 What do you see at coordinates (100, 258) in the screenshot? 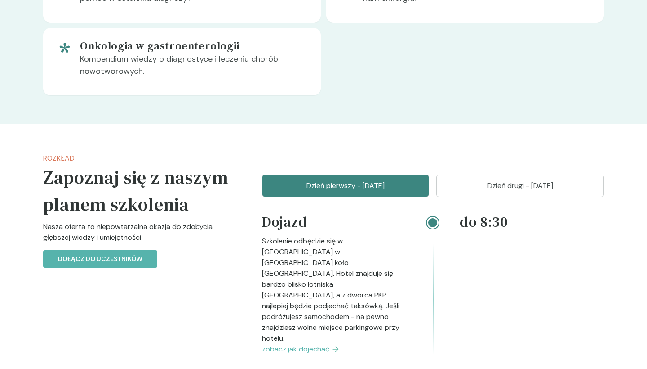
I see `a: Dołącz do uczestników` at bounding box center [100, 258].